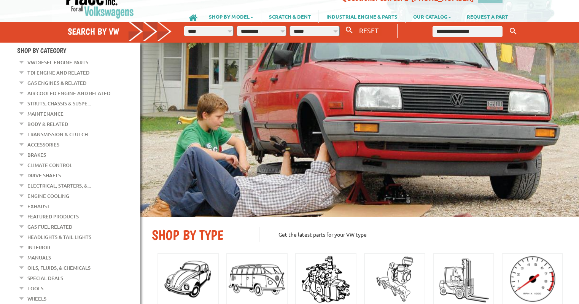 The height and width of the screenshot is (304, 579). Describe the element at coordinates (69, 93) in the screenshot. I see `a: Air Cooled Engine and Related` at that location.